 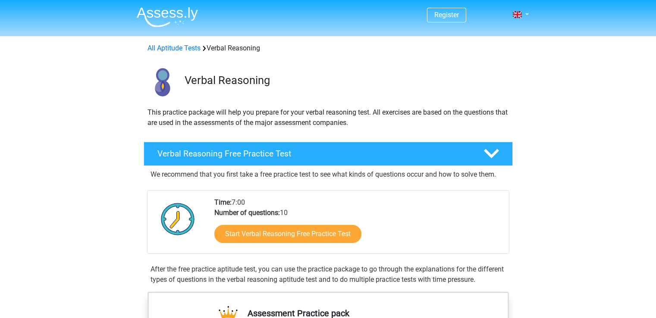 I want to click on a: Start Verbal Reasoning Free Practice Test, so click(x=288, y=234).